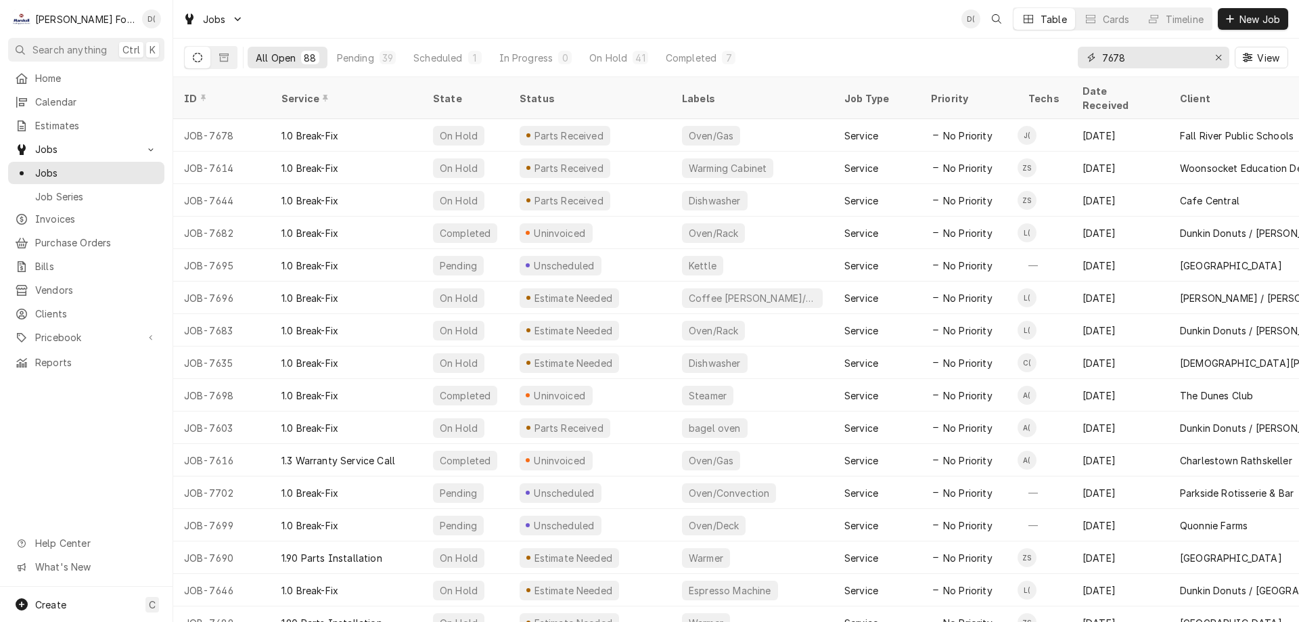 The width and height of the screenshot is (1299, 622). What do you see at coordinates (86, 125) in the screenshot?
I see `a: Estimates` at bounding box center [86, 125].